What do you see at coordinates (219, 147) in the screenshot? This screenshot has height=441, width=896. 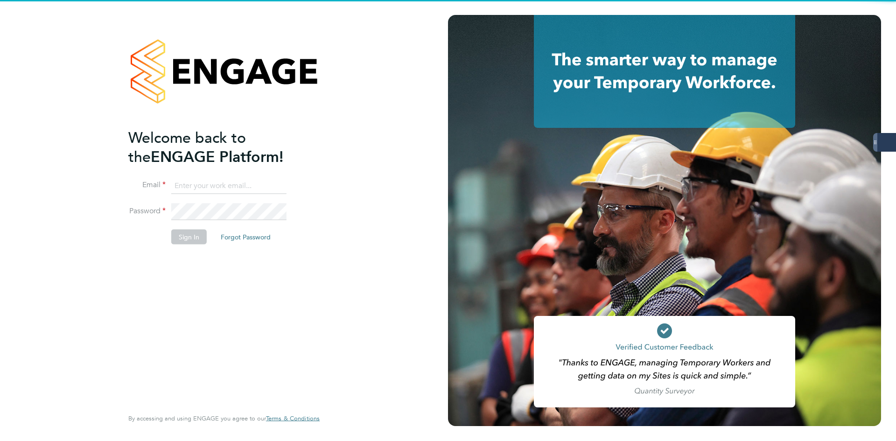 I see `h2: ENGAGE Platform!` at bounding box center [219, 147].